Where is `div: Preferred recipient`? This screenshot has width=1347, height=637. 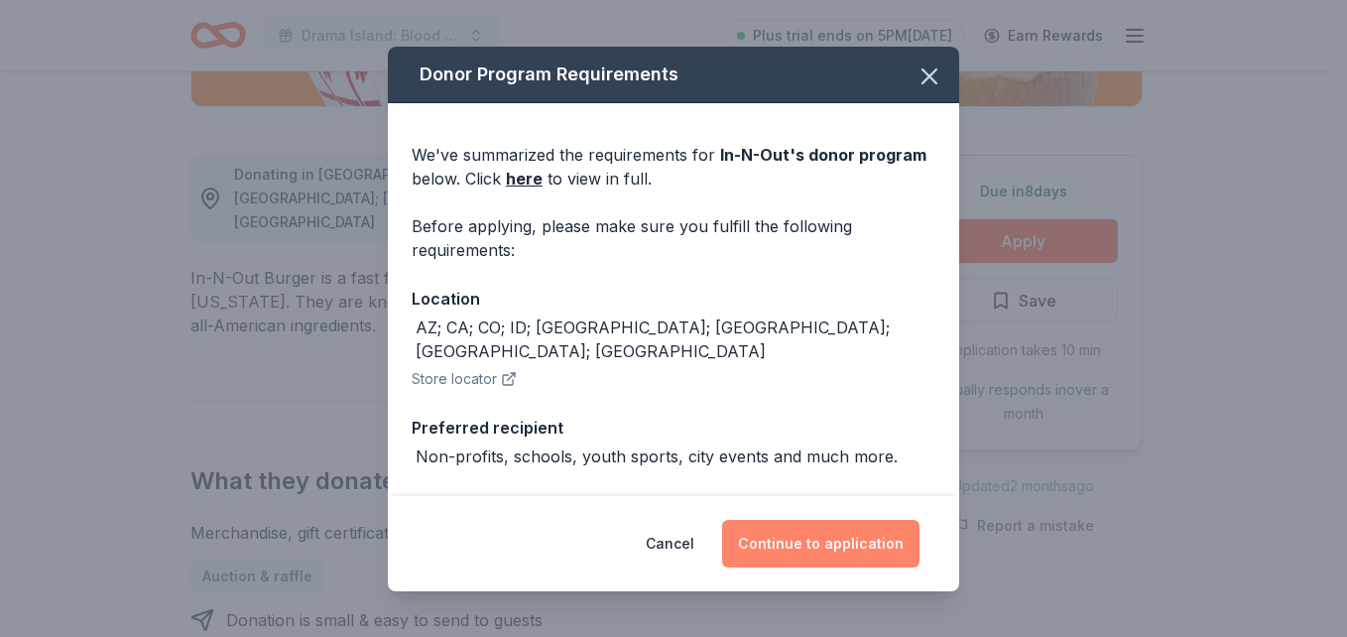
div: Preferred recipient is located at coordinates (673, 427).